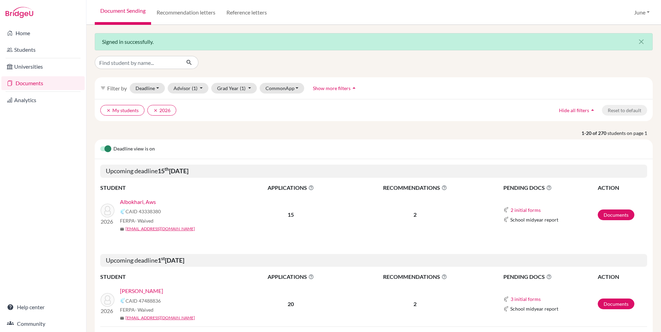 The height and width of the screenshot is (332, 661). What do you see at coordinates (43, 324) in the screenshot?
I see `a: Community` at bounding box center [43, 324].